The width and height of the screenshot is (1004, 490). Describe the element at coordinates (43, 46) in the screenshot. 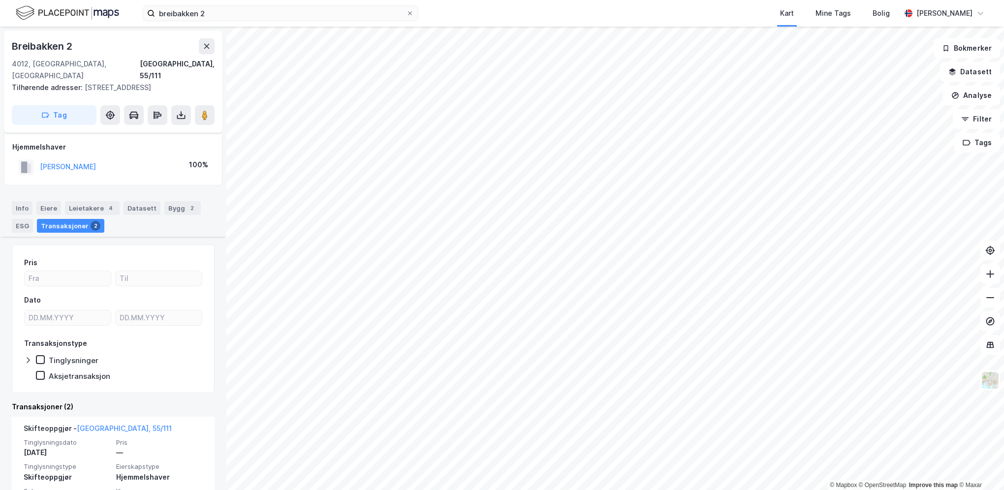

I see `div: Breibakken 2` at that location.